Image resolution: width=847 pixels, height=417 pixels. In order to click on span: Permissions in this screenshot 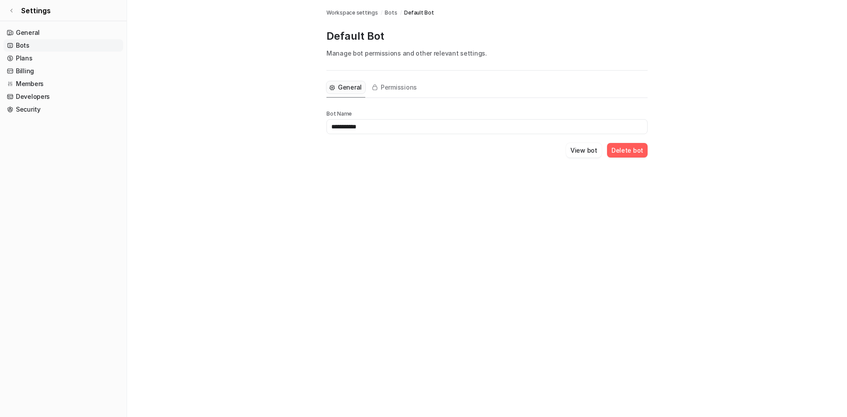, I will do `click(399, 87)`.